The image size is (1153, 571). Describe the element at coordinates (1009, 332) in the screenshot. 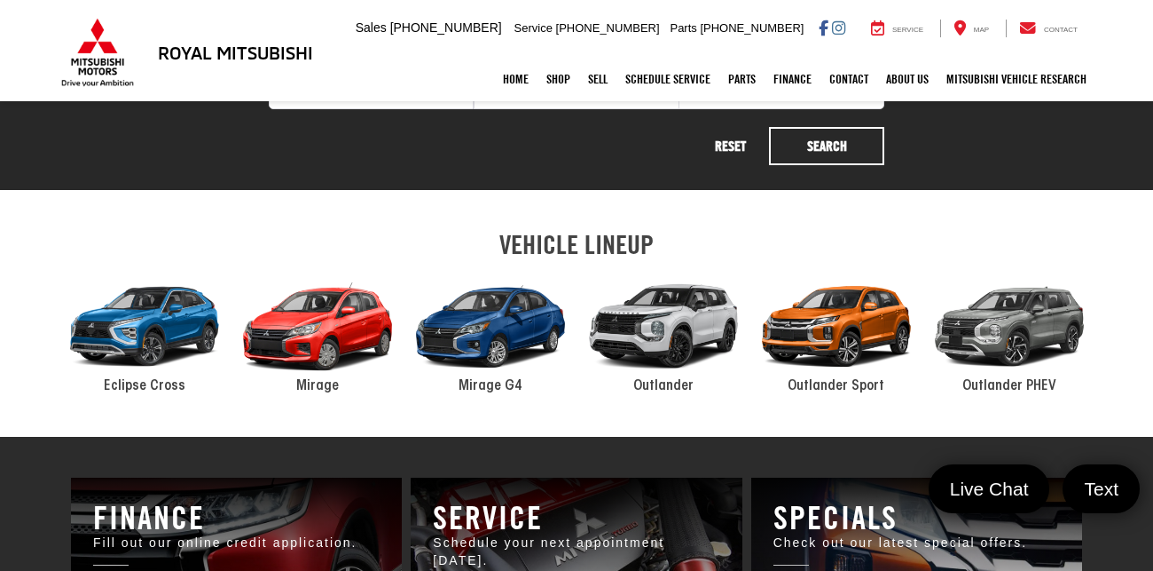

I see `a: 2024 Mitsubishi Outlander PHEV Outlander PHEV` at that location.